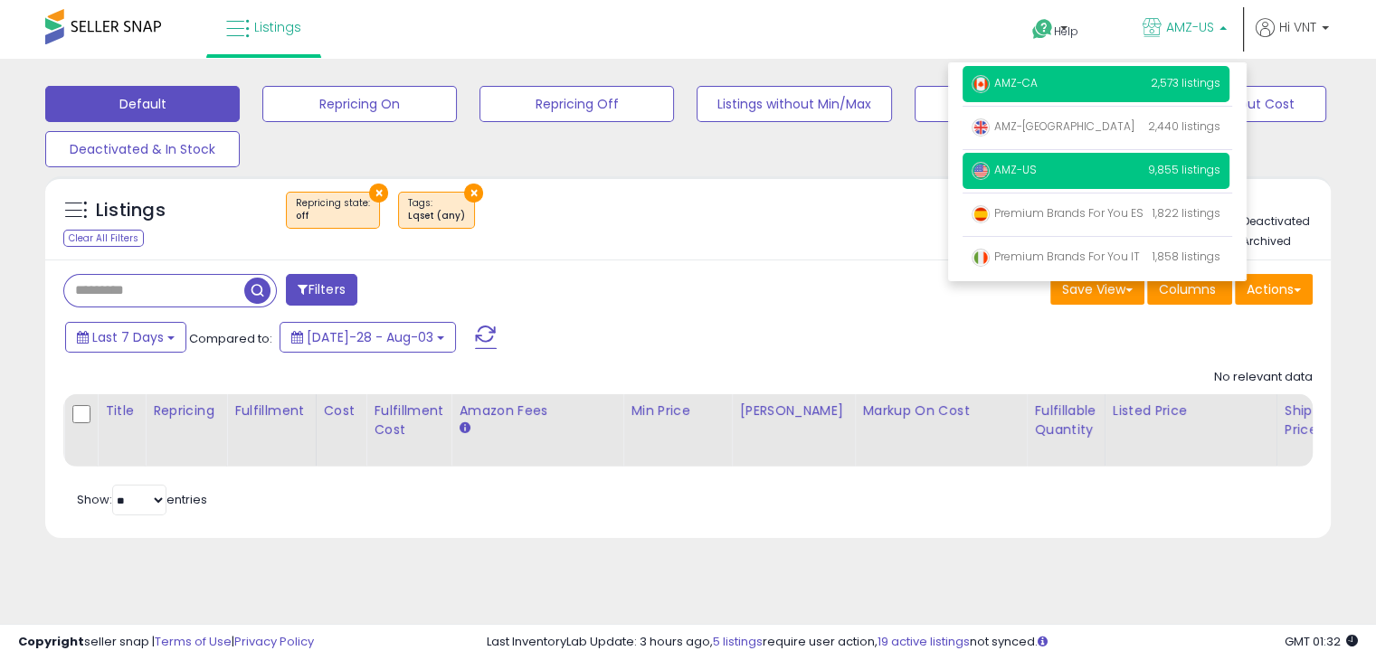 The height and width of the screenshot is (660, 1376). I want to click on img: usa.png, so click(981, 171).